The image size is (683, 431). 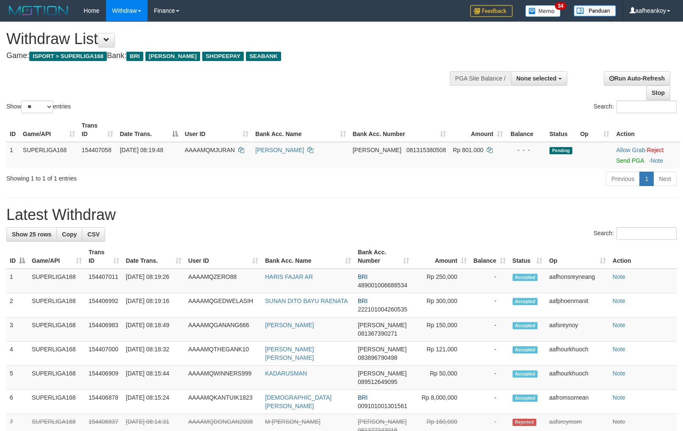 I want to click on span: Pending, so click(x=561, y=150).